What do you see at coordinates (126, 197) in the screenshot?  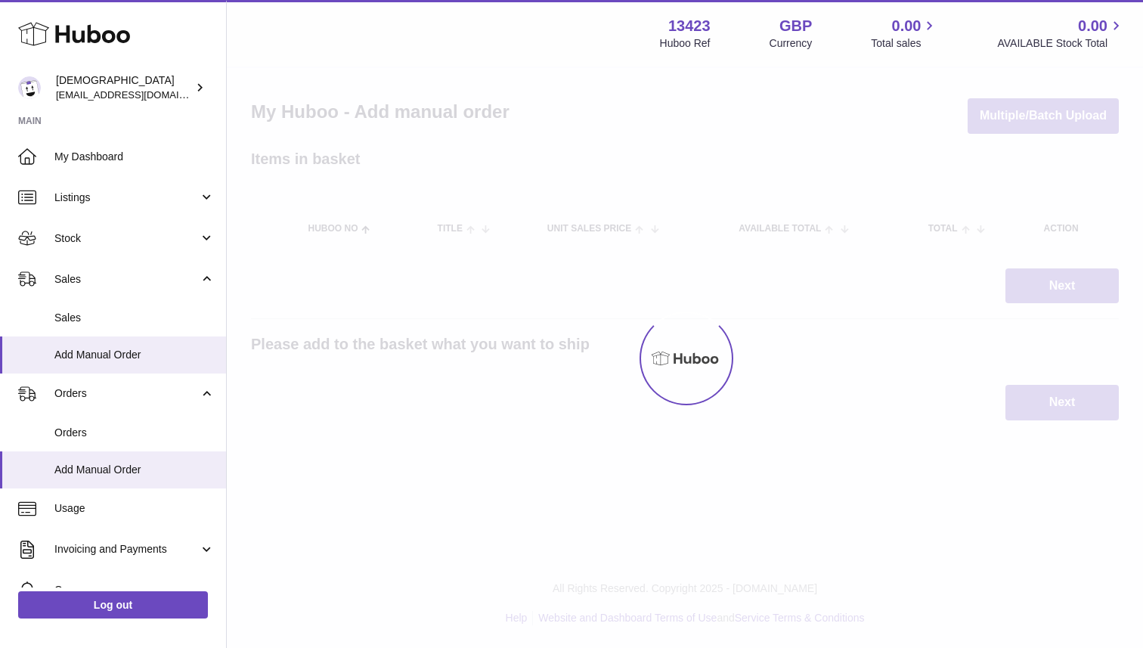 I see `span: Listings` at bounding box center [126, 197].